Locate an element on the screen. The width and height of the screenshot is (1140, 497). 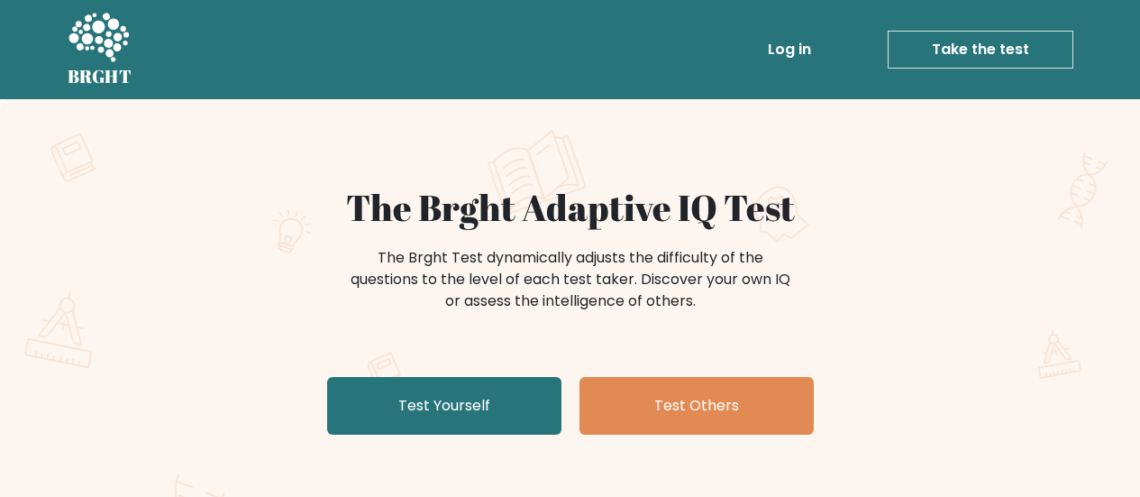
h5: BRGHT is located at coordinates (100, 77).